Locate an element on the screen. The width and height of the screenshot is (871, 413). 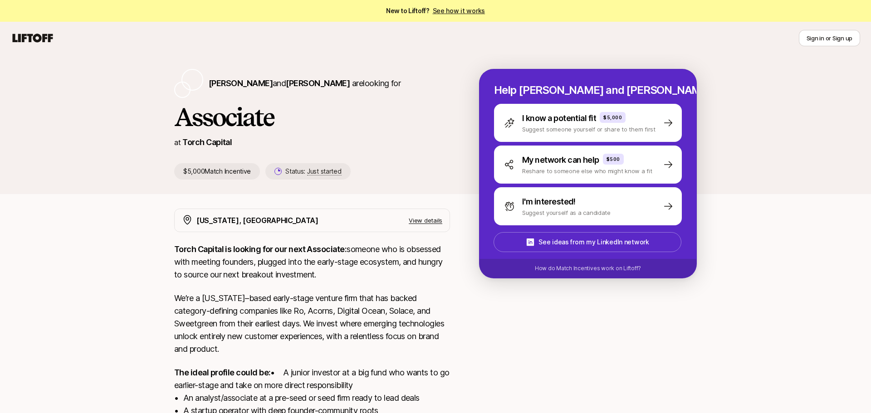
p: I know a potential fit is located at coordinates (559, 118).